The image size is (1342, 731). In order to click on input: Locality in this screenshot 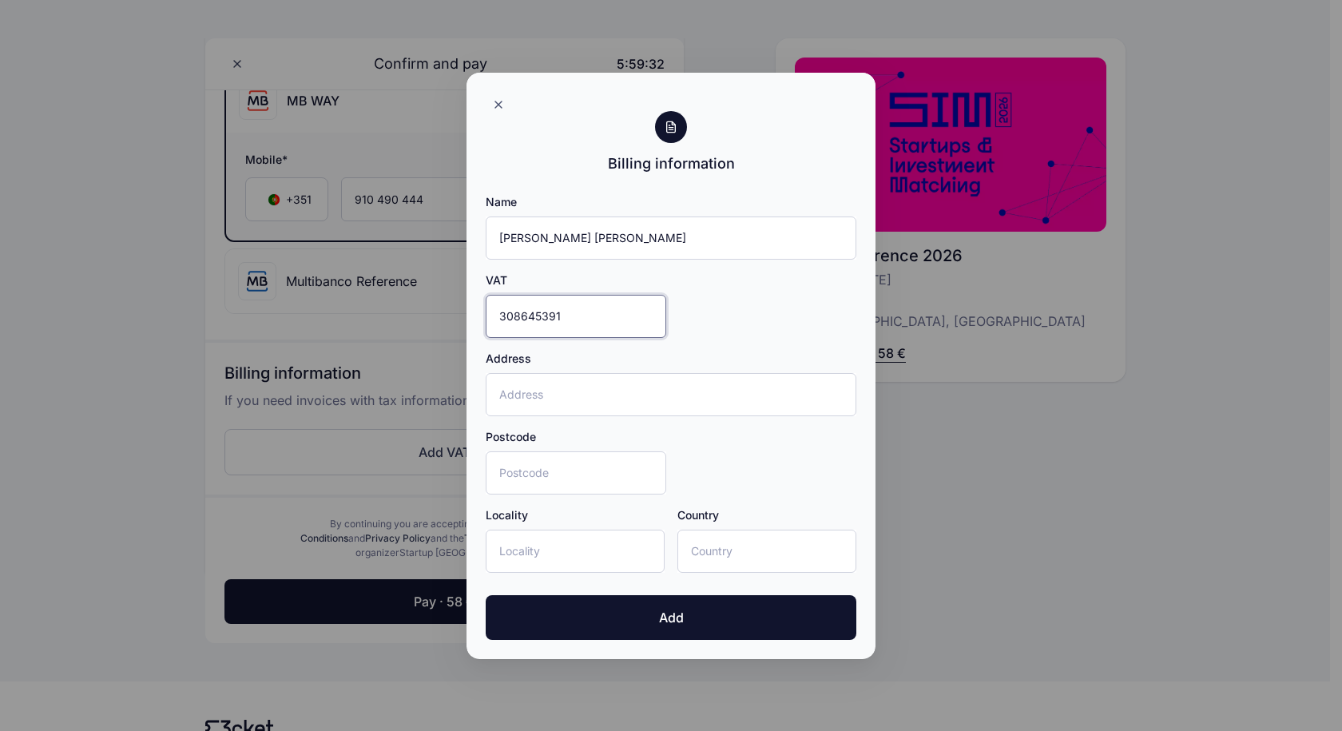, I will do `click(575, 551)`.